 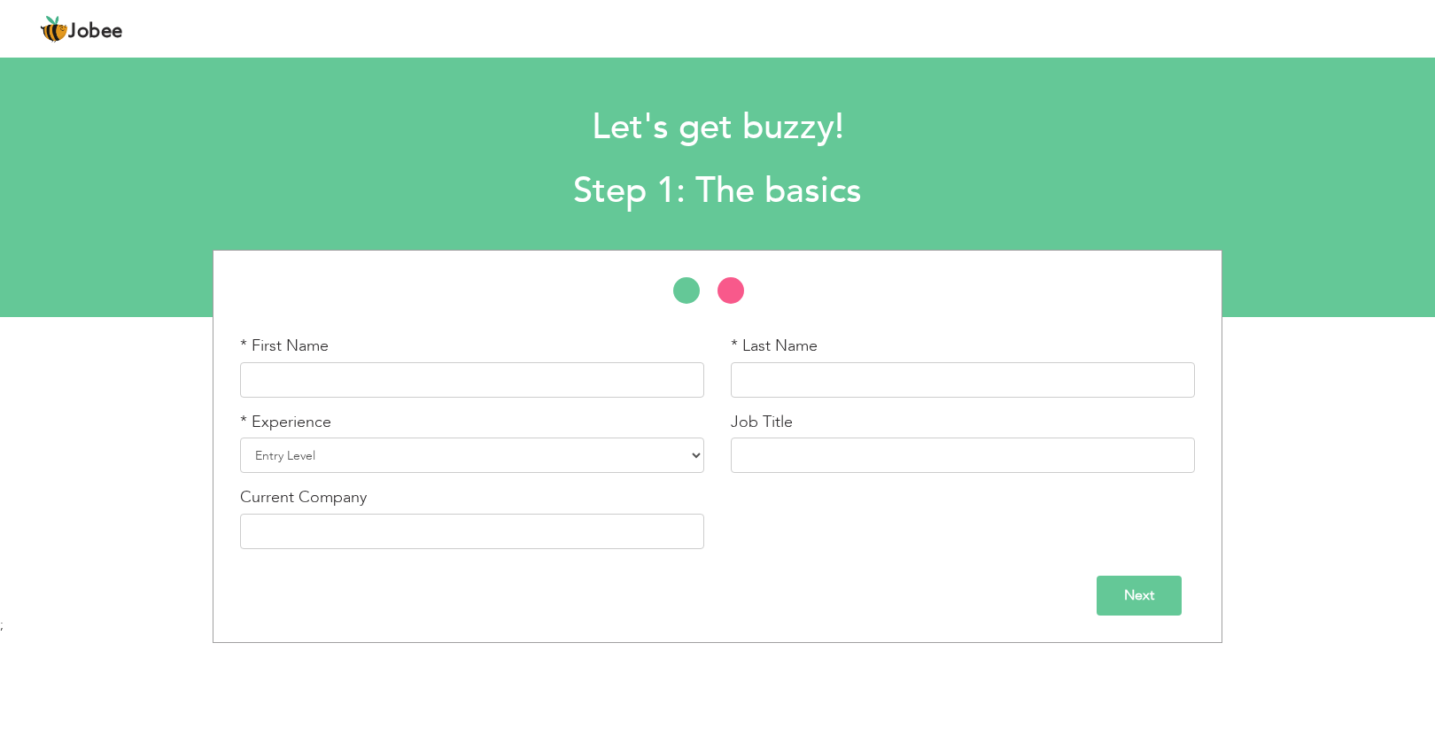 What do you see at coordinates (284, 346) in the screenshot?
I see `label: * First Name` at bounding box center [284, 346].